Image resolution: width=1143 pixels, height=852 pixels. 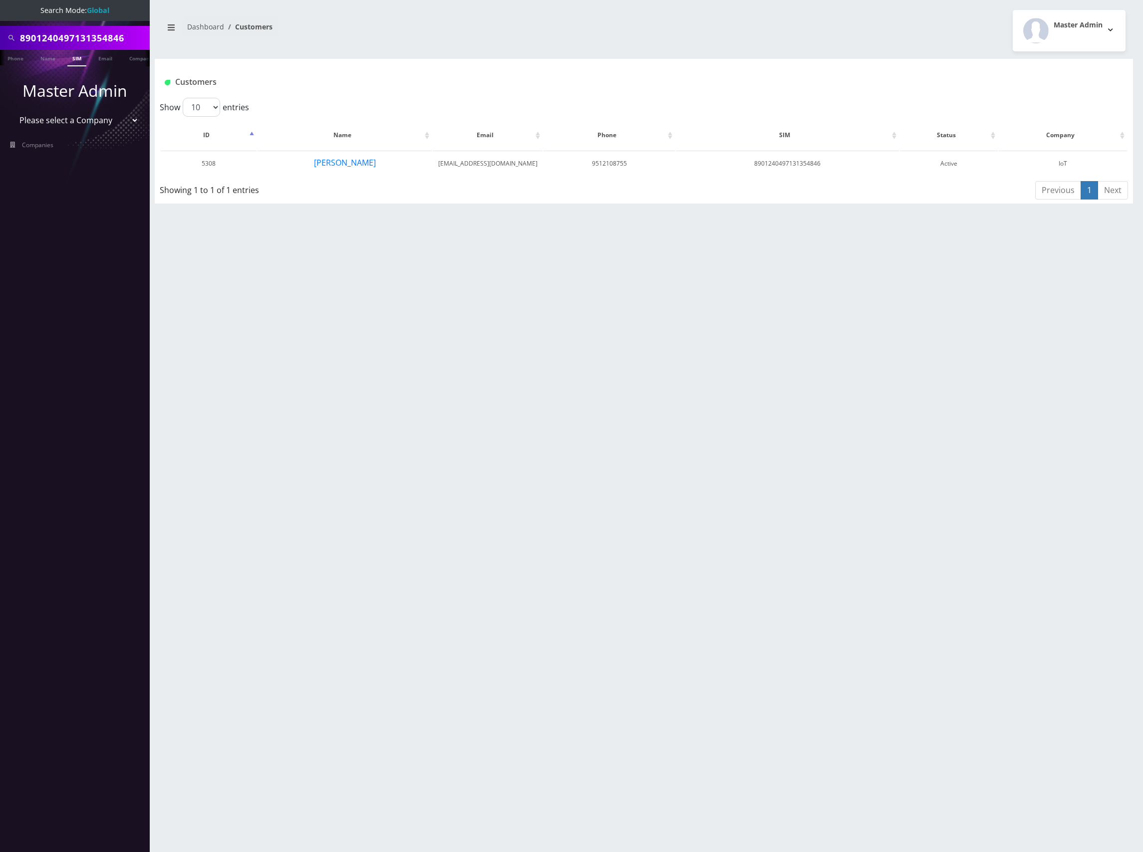 I want to click on div: Showing 1 to 1 of 1 entries, so click(x=357, y=188).